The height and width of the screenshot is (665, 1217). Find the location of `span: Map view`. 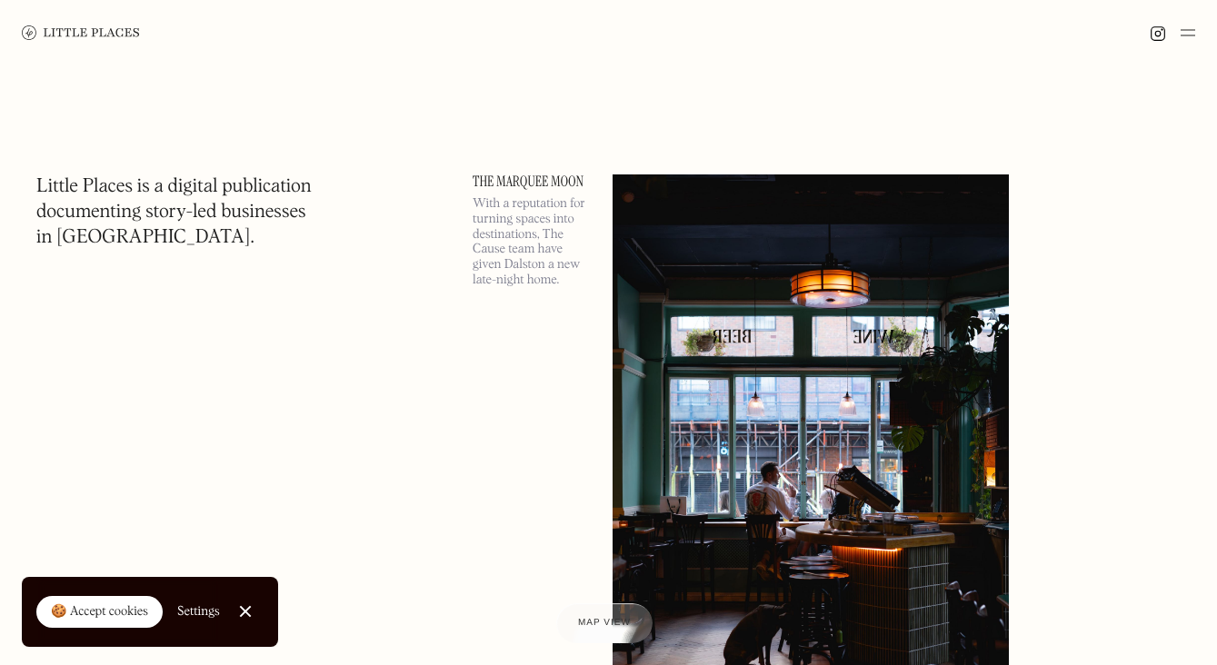

span: Map view is located at coordinates (604, 623).